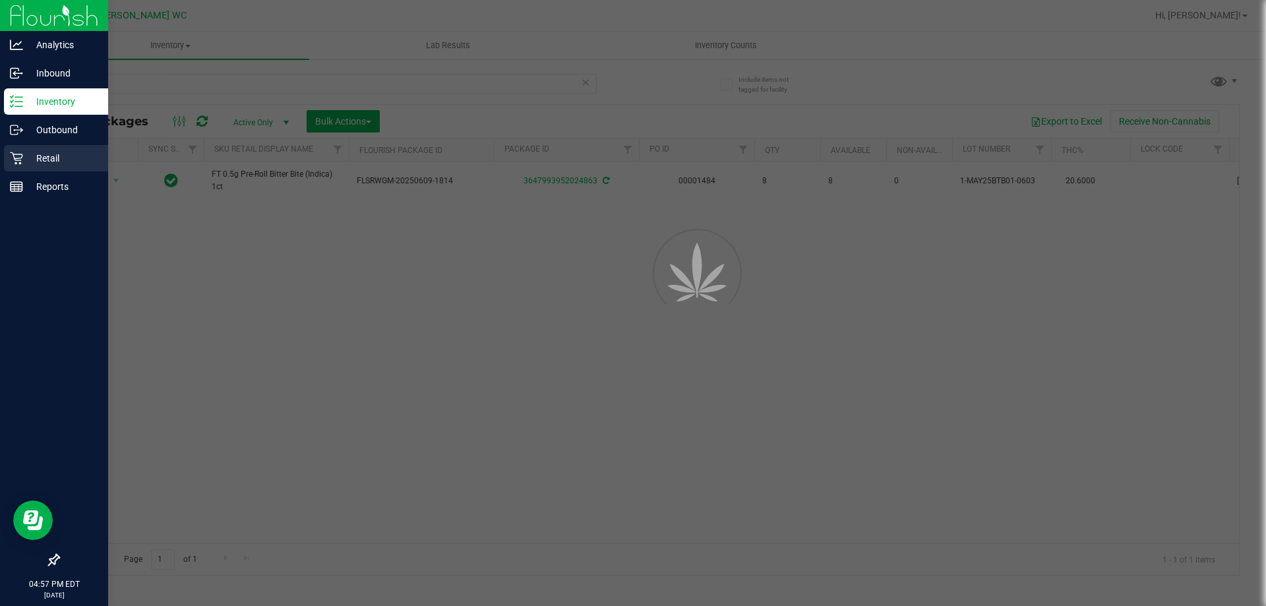 This screenshot has height=606, width=1266. What do you see at coordinates (63, 158) in the screenshot?
I see `p: Retail` at bounding box center [63, 158].